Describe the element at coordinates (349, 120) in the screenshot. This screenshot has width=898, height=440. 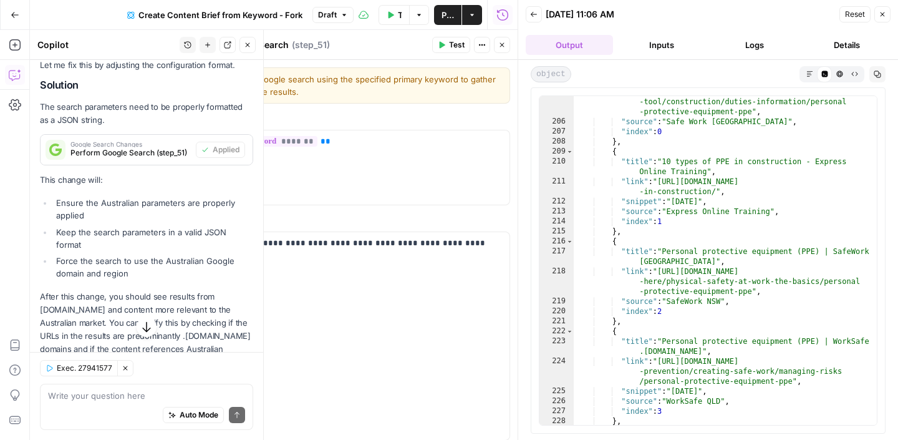
I see `label: Search Query` at that location.